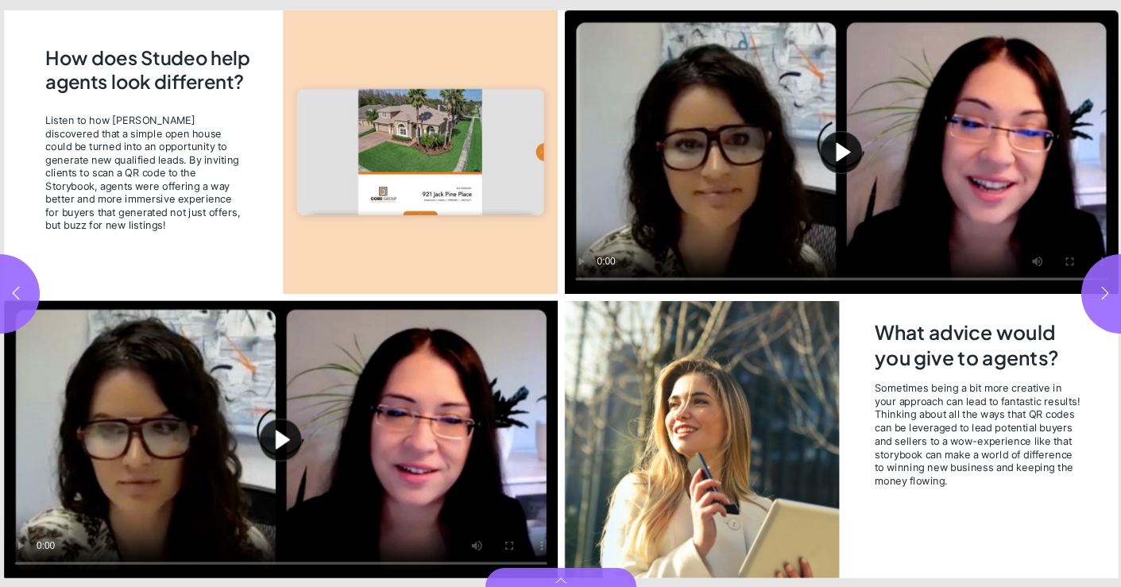  Describe the element at coordinates (977, 434) in the screenshot. I see `span: Sometimes being a bit more creative in your approach can lead to fantastic results! Thinking abou...` at that location.